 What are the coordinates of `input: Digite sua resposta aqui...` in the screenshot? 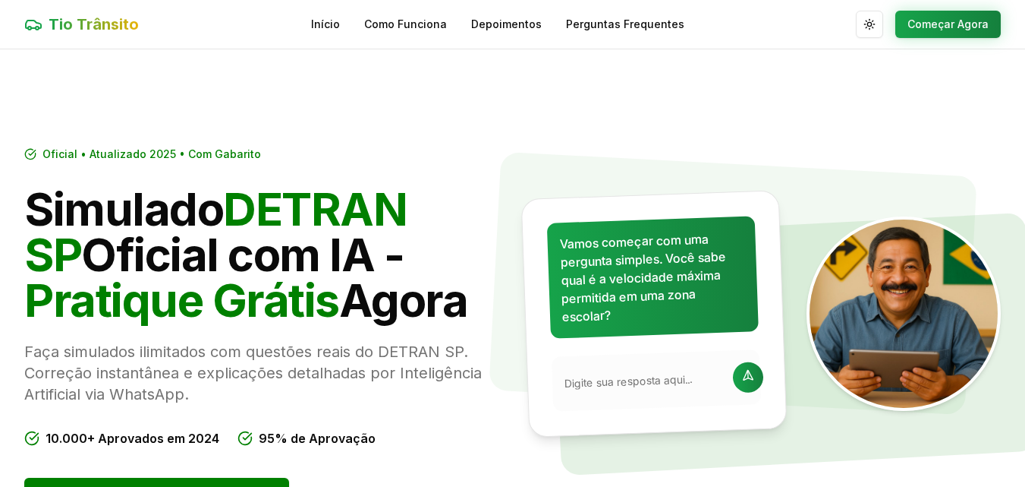 It's located at (644, 380).